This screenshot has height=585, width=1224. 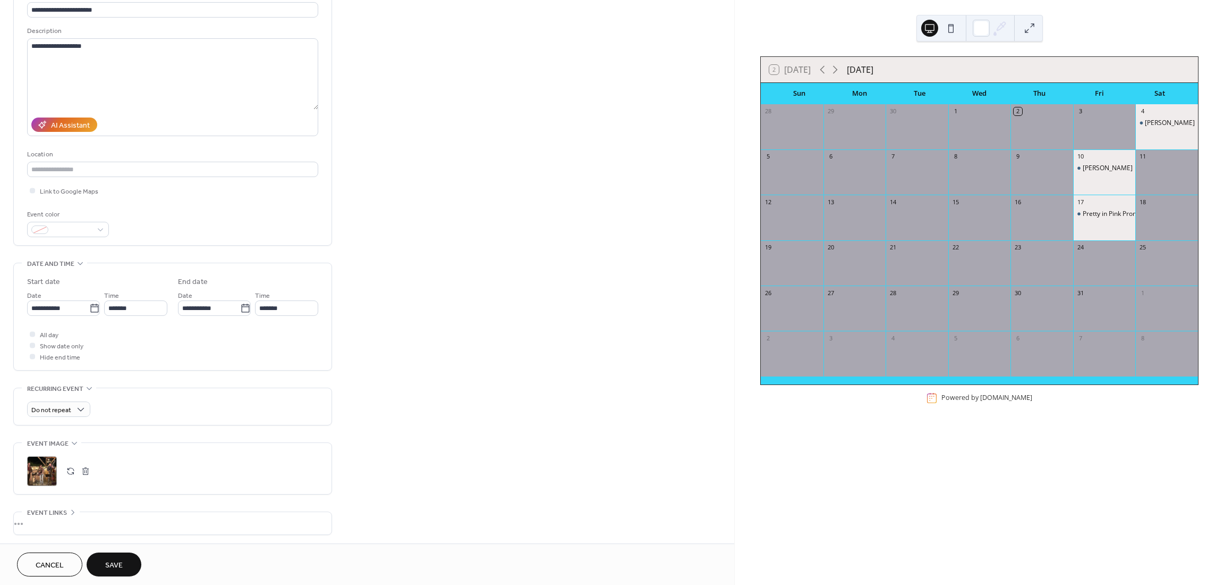 What do you see at coordinates (1143, 247) in the screenshot?
I see `div: 25` at bounding box center [1143, 247].